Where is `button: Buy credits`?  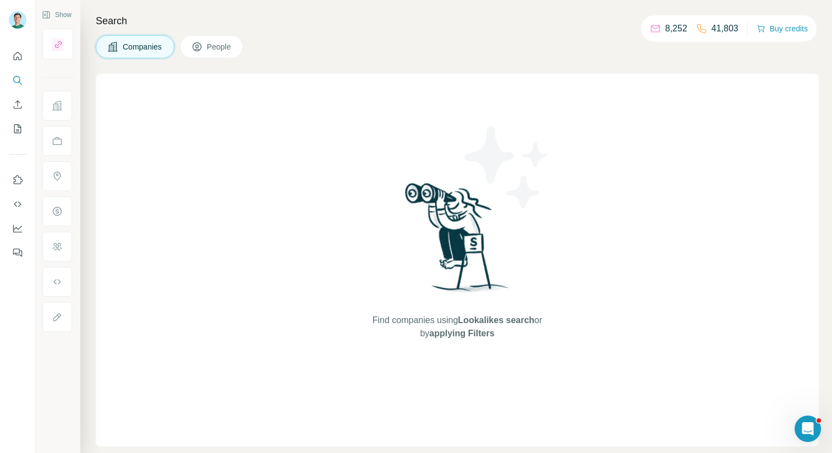
button: Buy credits is located at coordinates (782, 29).